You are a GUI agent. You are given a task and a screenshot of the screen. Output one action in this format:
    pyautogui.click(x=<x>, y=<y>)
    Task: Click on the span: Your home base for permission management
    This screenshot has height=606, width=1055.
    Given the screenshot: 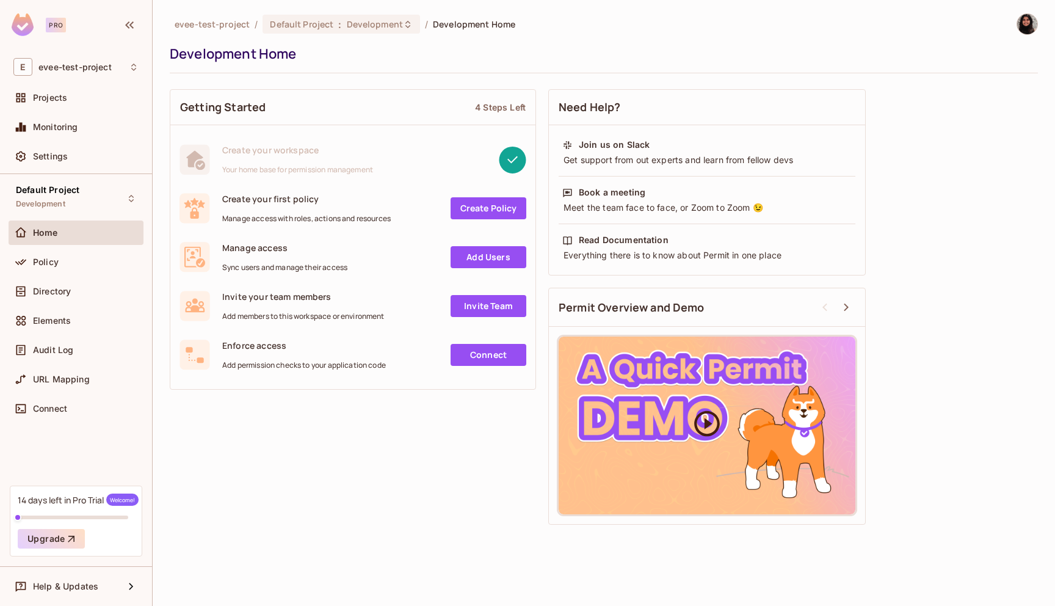 What is the action you would take?
    pyautogui.click(x=297, y=170)
    